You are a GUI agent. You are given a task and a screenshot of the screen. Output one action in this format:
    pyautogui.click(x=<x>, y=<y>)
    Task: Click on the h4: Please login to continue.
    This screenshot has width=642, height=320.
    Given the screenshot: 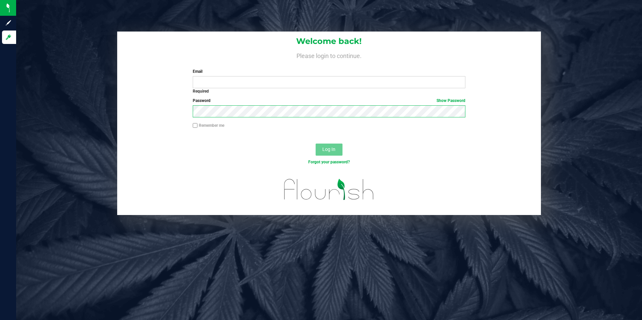 What is the action you would take?
    pyautogui.click(x=329, y=55)
    